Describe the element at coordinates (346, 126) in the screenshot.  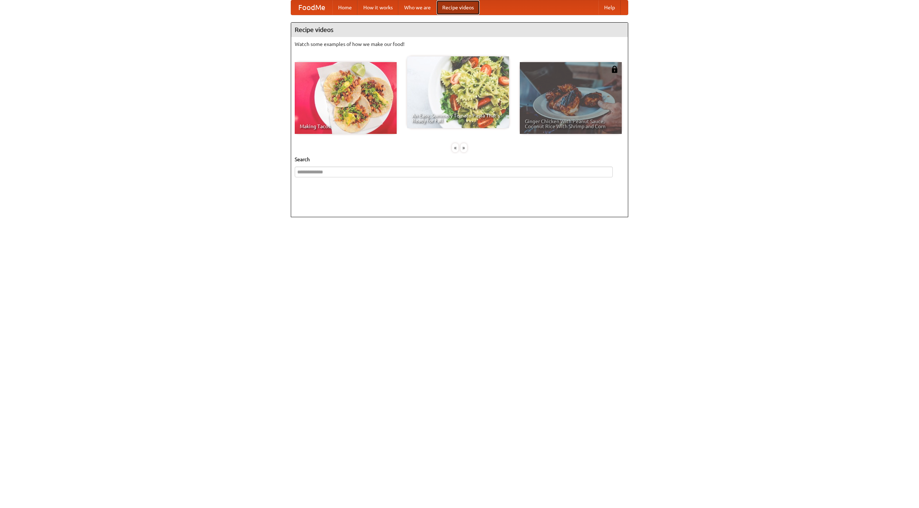
I see `span: Making Tacos` at that location.